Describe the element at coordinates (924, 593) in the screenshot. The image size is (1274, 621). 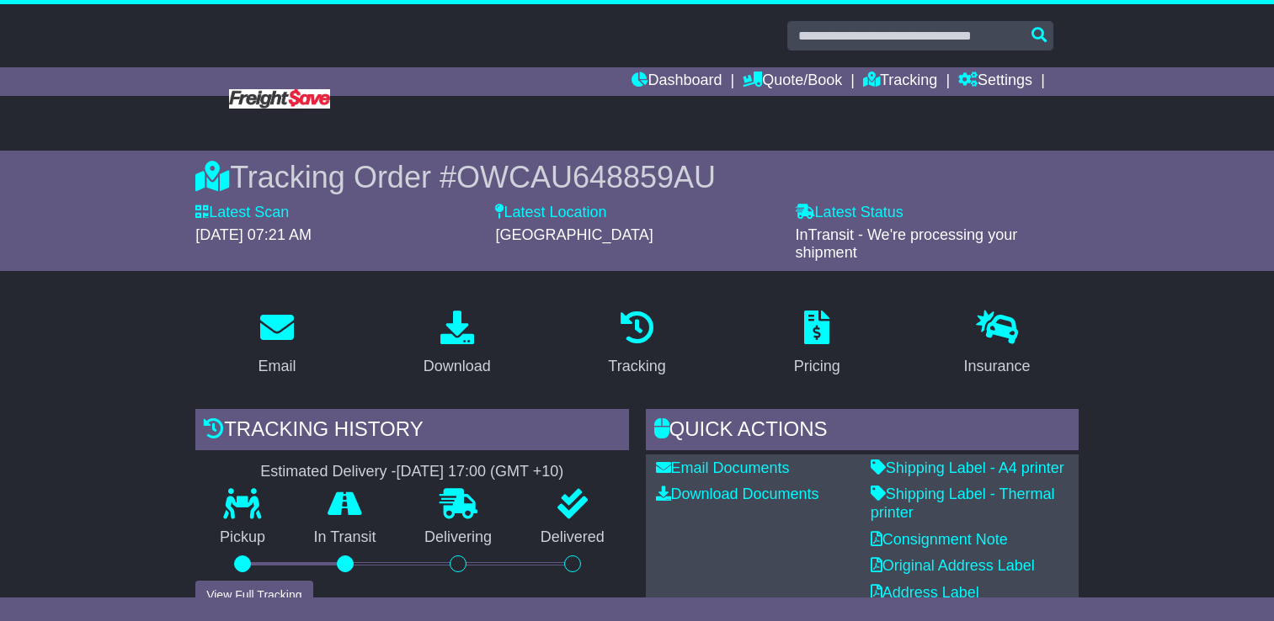
I see `a: Address Label` at that location.